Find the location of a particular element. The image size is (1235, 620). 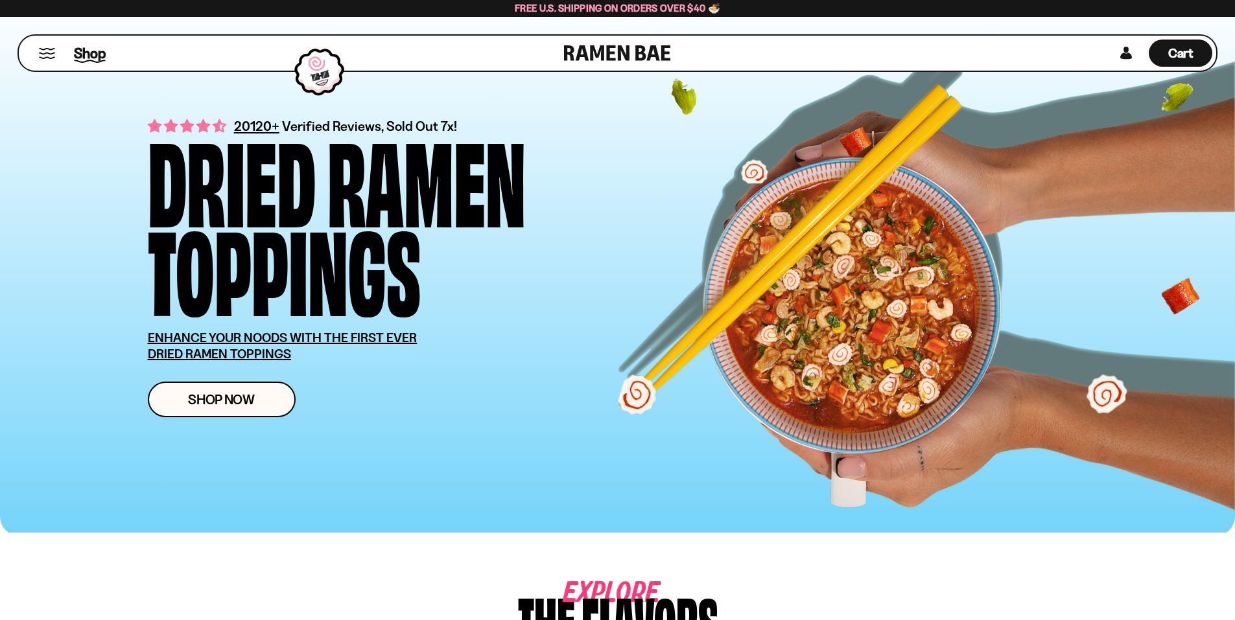

span: Cart is located at coordinates (1180, 53).